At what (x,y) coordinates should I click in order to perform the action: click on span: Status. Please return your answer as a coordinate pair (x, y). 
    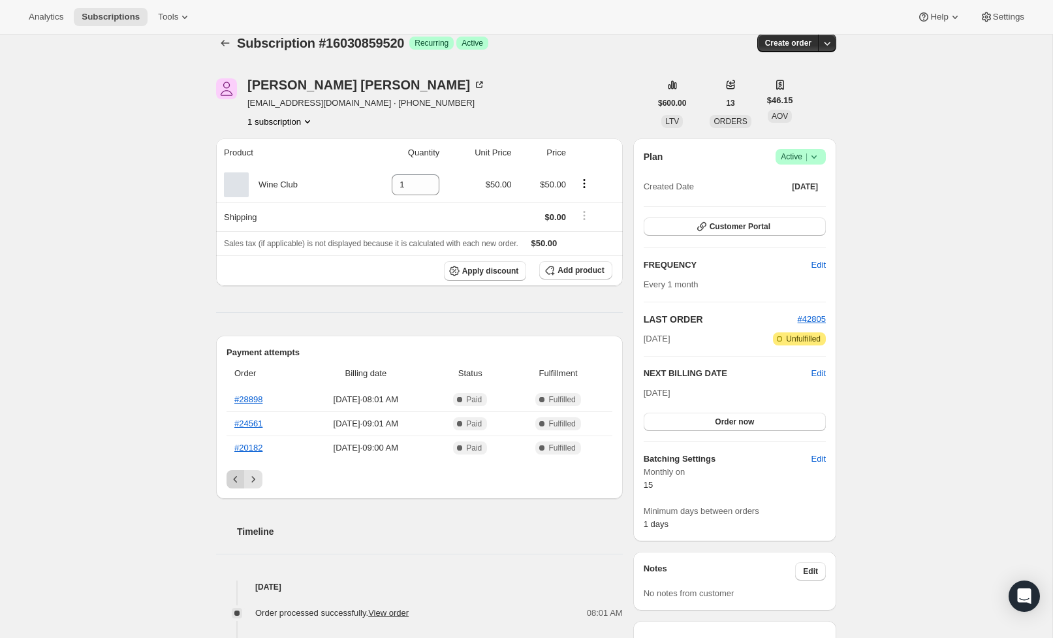
    Looking at the image, I should click on (470, 374).